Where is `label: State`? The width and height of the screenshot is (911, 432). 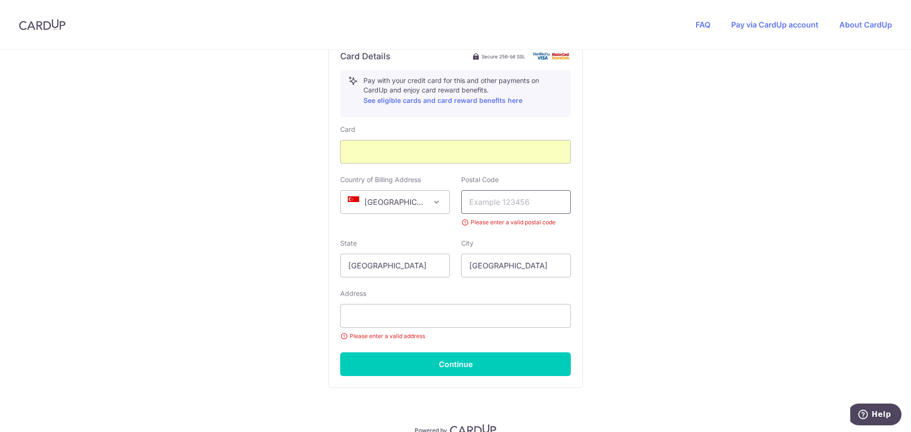 label: State is located at coordinates (348, 243).